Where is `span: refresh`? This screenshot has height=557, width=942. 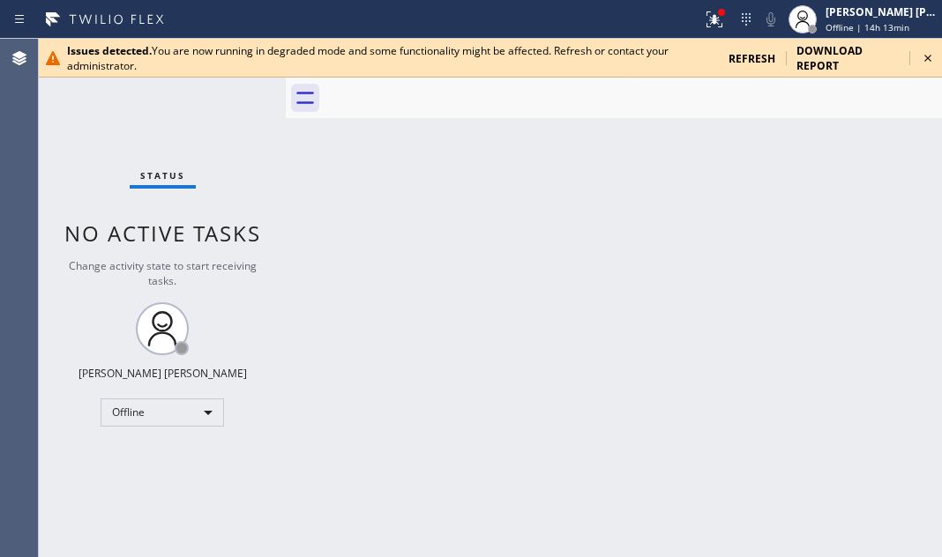
span: refresh is located at coordinates (751, 58).